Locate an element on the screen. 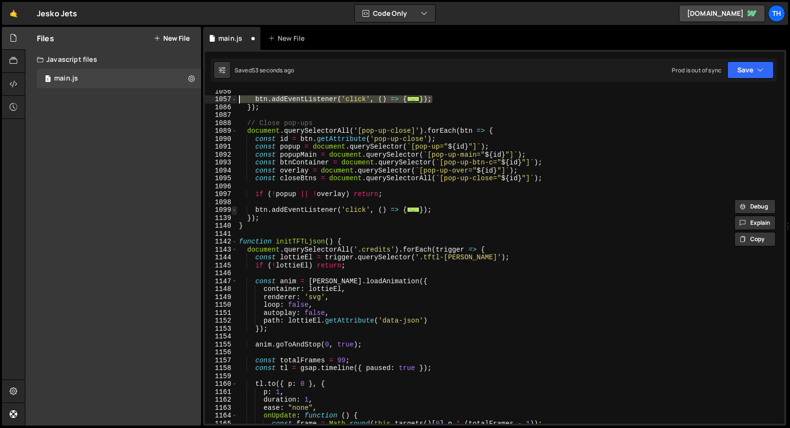 The image size is (790, 428). div: Jesko Jets is located at coordinates (57, 13).